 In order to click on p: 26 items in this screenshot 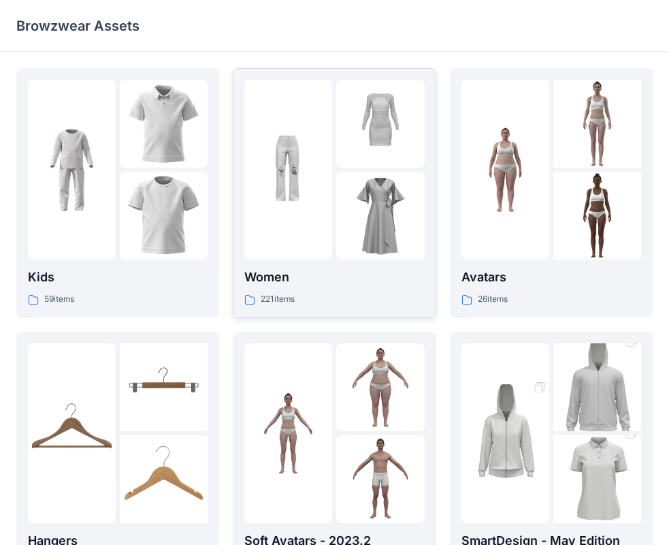, I will do `click(493, 299)`.